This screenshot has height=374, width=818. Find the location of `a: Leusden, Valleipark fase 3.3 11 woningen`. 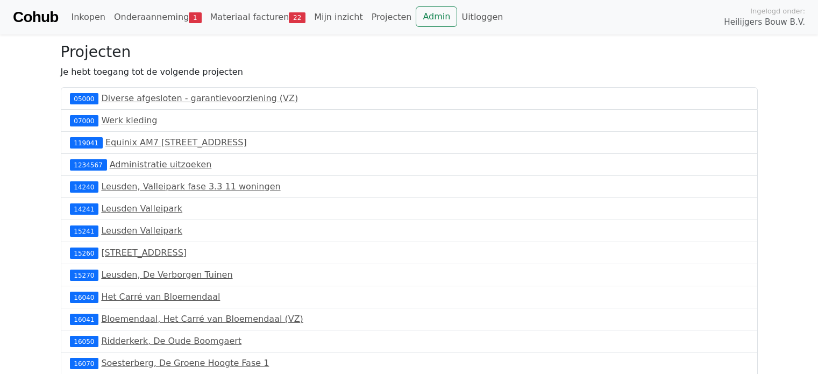

a: Leusden, Valleipark fase 3.3 11 woningen is located at coordinates (190, 186).